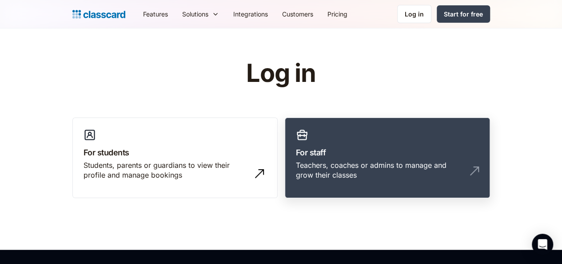  I want to click on div: Open Intercom Messenger, so click(543, 244).